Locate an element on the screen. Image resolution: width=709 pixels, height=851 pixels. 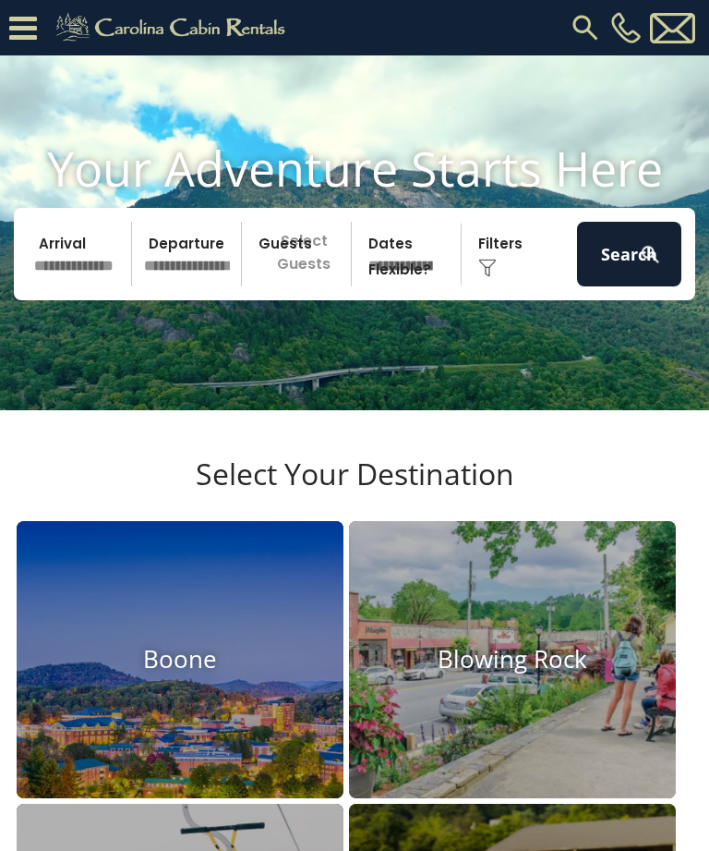
img: search-regular-white.png is located at coordinates (650, 254).